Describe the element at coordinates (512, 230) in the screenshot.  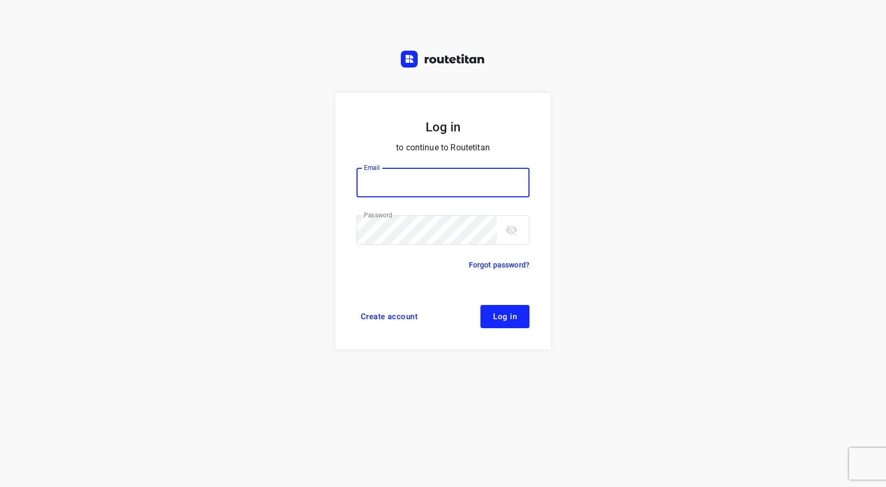
I see `button: toggle password visibility` at that location.